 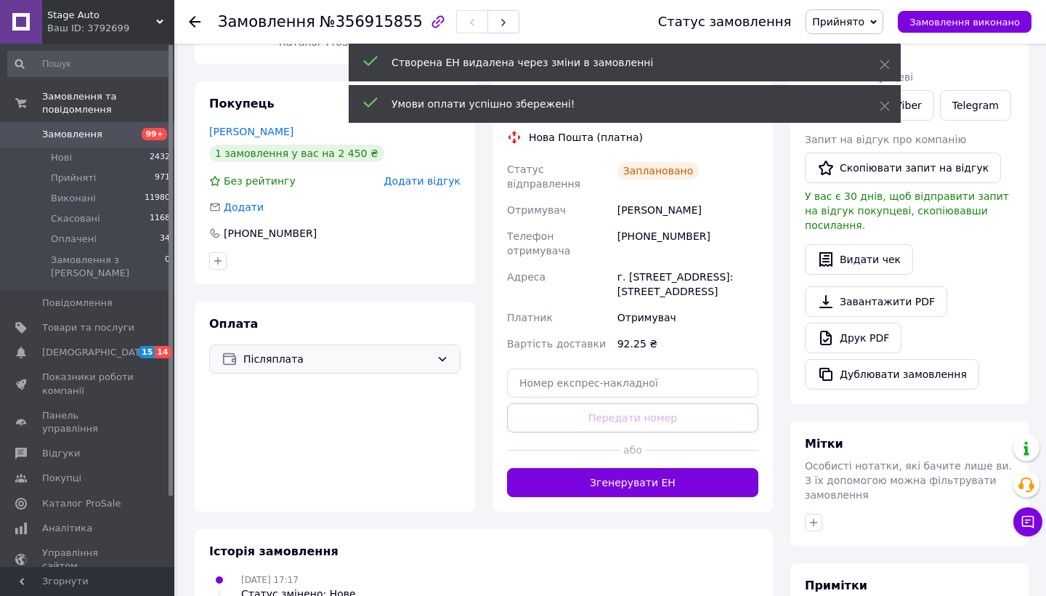 I want to click on span: Післяплата, so click(x=337, y=359).